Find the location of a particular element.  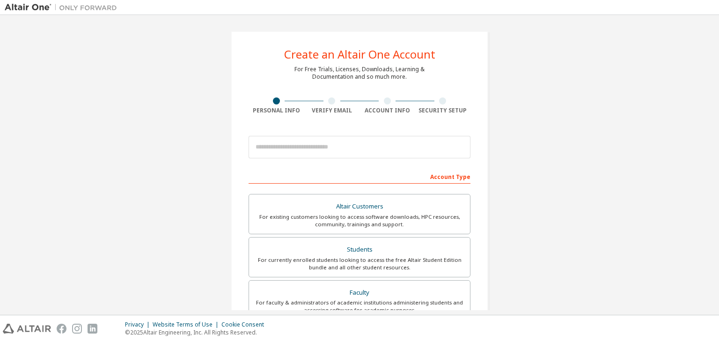

img: Altair One is located at coordinates (63, 7).